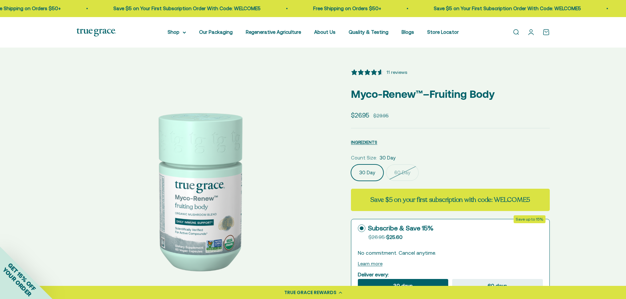 The image size is (626, 299). I want to click on legend: Count Size:, so click(364, 158).